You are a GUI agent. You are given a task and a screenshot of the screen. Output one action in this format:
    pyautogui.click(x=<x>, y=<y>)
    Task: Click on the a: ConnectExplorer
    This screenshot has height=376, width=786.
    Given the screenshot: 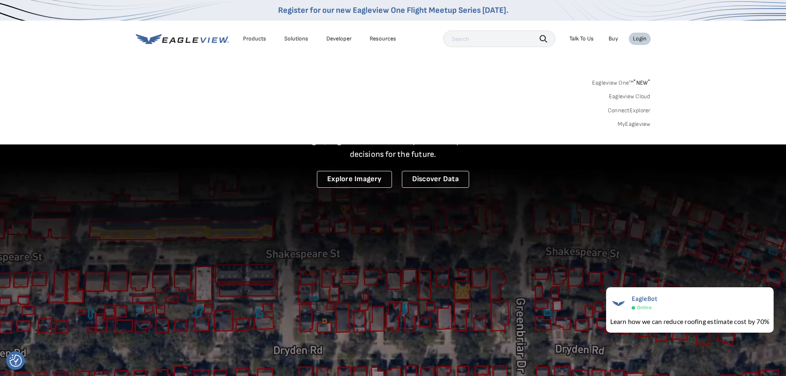 What is the action you would take?
    pyautogui.click(x=629, y=111)
    